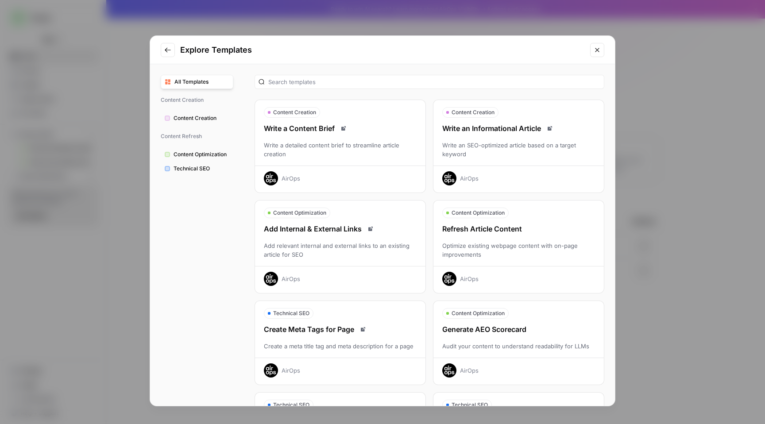  Describe the element at coordinates (518, 247) in the screenshot. I see `button: Content OptimizationRefresh Article ContentOptimize existing webpage content with on-page improve...` at that location.